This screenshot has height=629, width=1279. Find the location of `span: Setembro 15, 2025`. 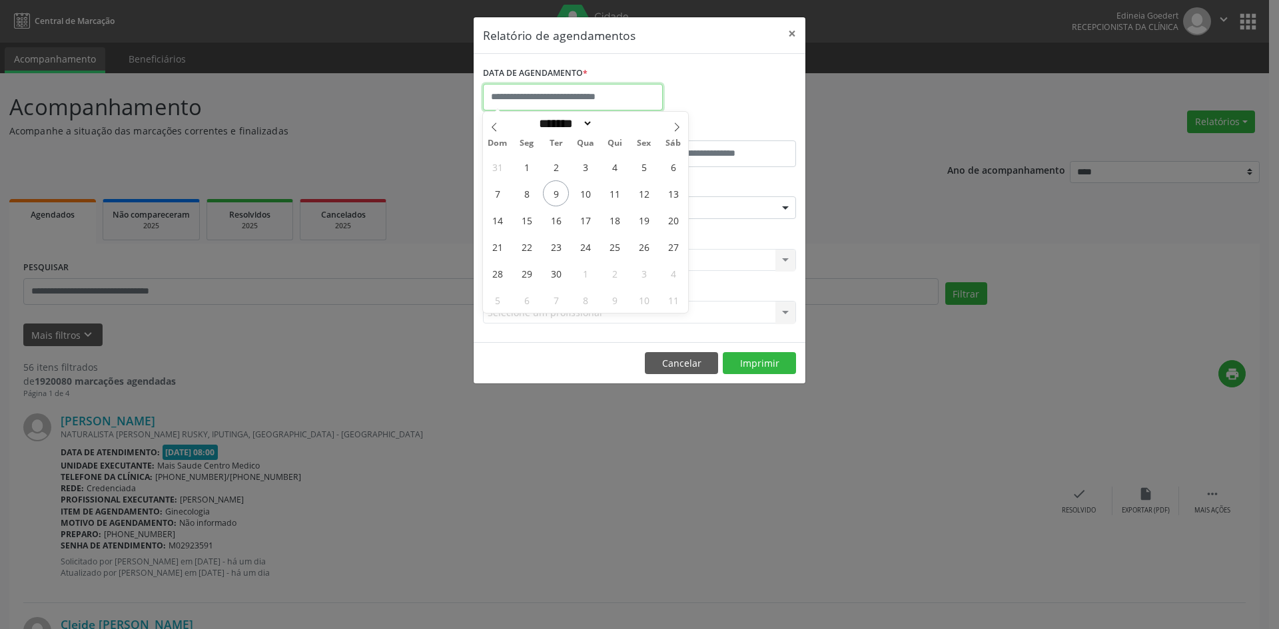

span: Setembro 15, 2025 is located at coordinates (526, 220).